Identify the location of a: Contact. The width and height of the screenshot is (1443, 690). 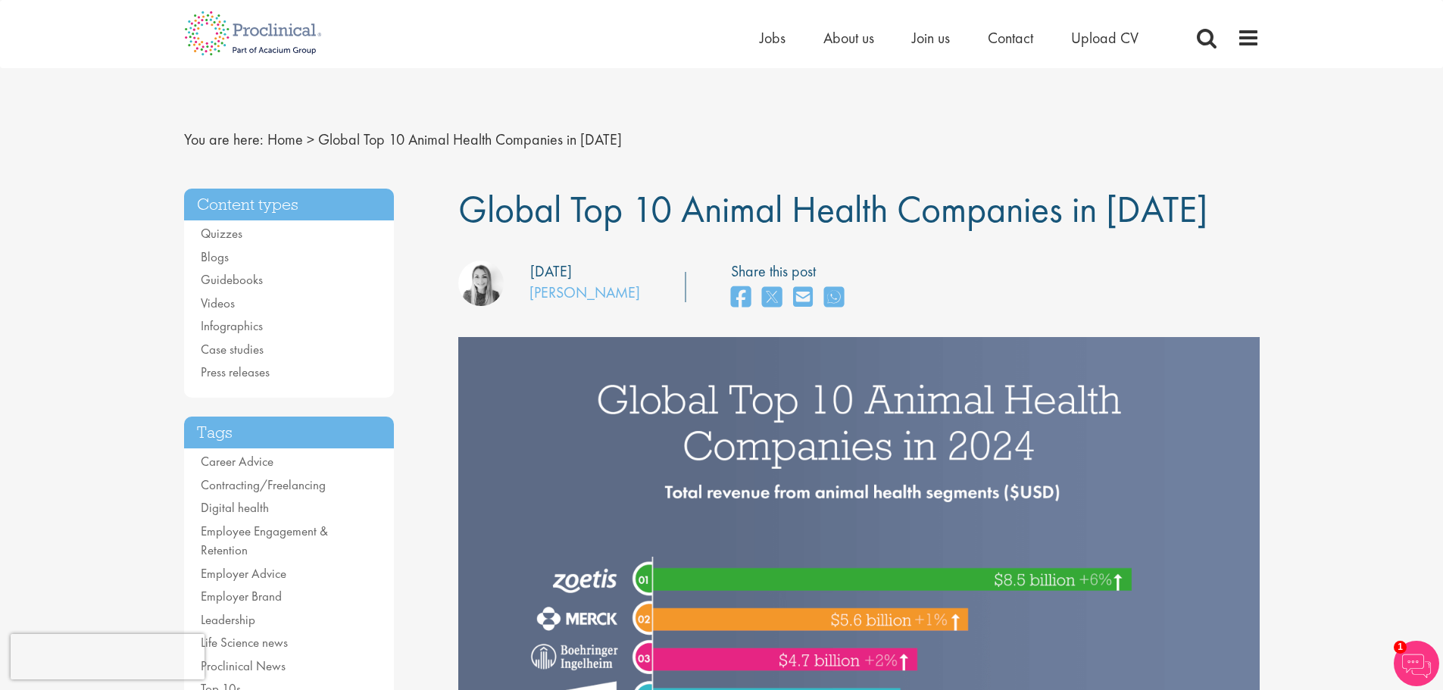
(1011, 38).